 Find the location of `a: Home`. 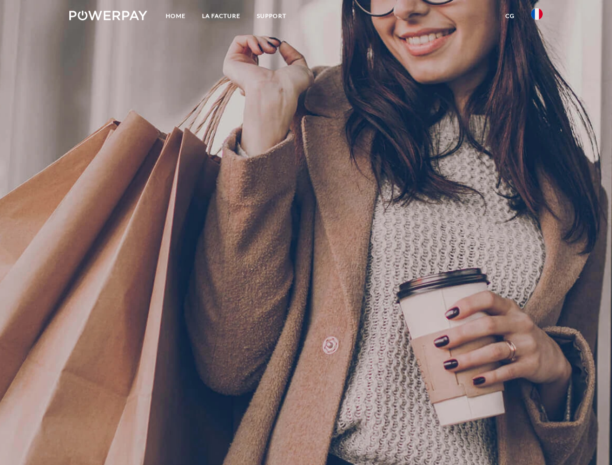

a: Home is located at coordinates (175, 16).